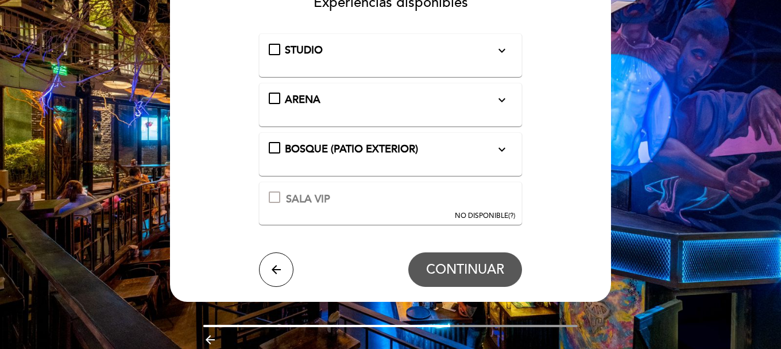 Image resolution: width=781 pixels, height=349 pixels. Describe the element at coordinates (465, 269) in the screenshot. I see `span: CONTINUAR` at that location.